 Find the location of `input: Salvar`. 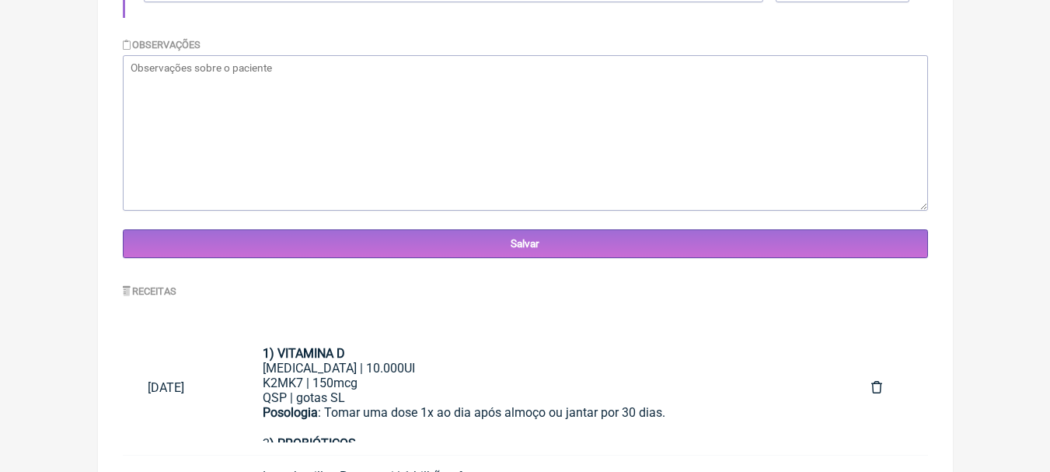

input: Salvar is located at coordinates (525, 243).